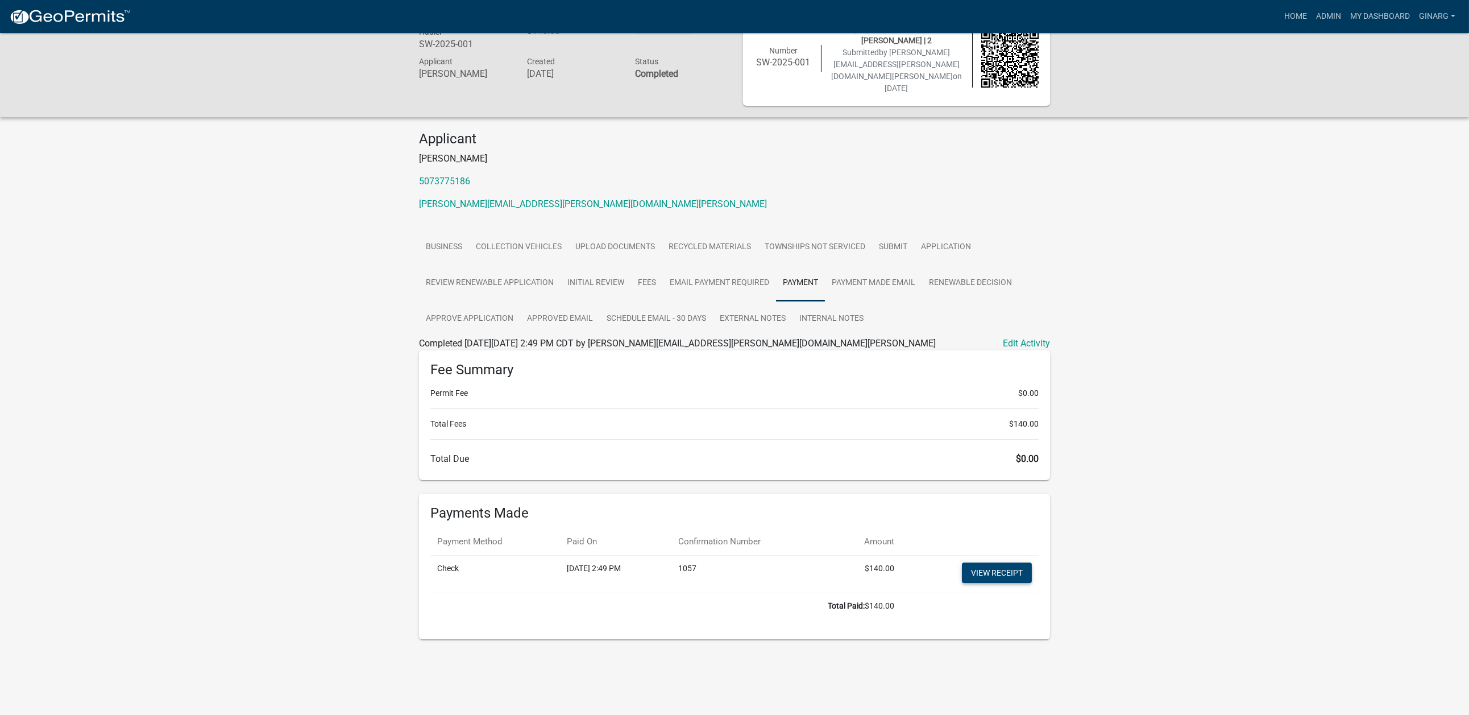 The height and width of the screenshot is (715, 1469). I want to click on th: Amount, so click(865, 541).